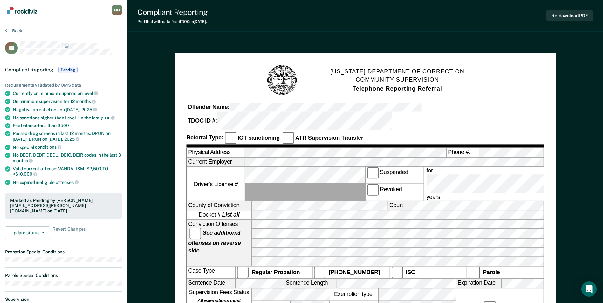  What do you see at coordinates (397, 272) in the screenshot?
I see `input: ISC` at bounding box center [397, 272].